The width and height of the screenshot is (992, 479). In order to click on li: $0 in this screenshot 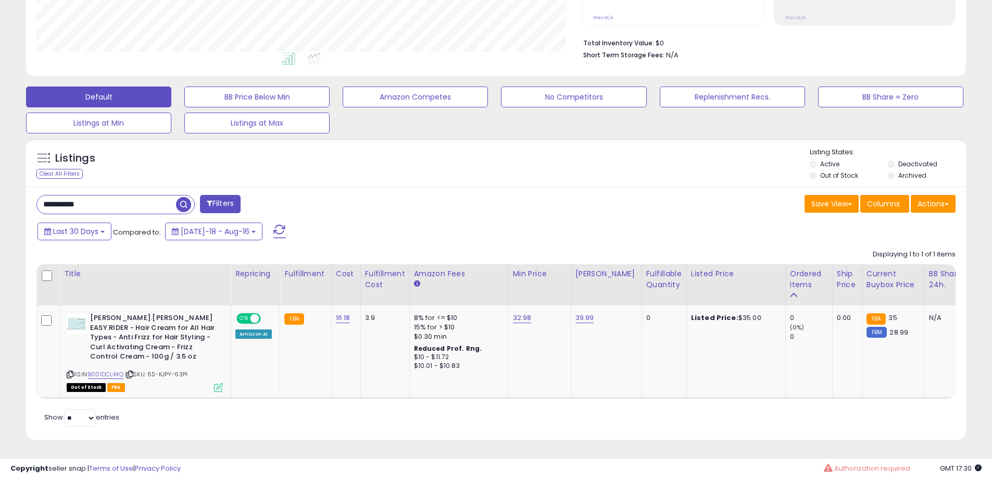, I will do `click(765, 42)`.